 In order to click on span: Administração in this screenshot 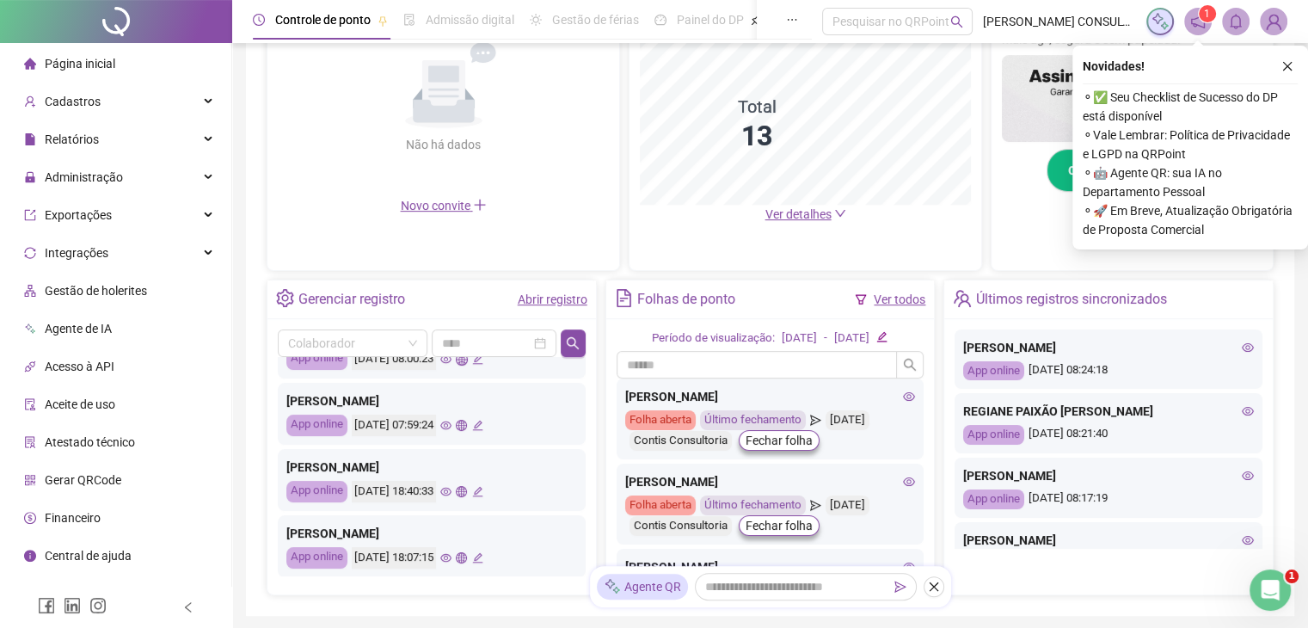, I will do `click(83, 177)`.